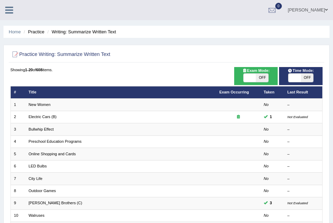 This screenshot has width=333, height=223. I want to click on a: LED Bulbs, so click(38, 166).